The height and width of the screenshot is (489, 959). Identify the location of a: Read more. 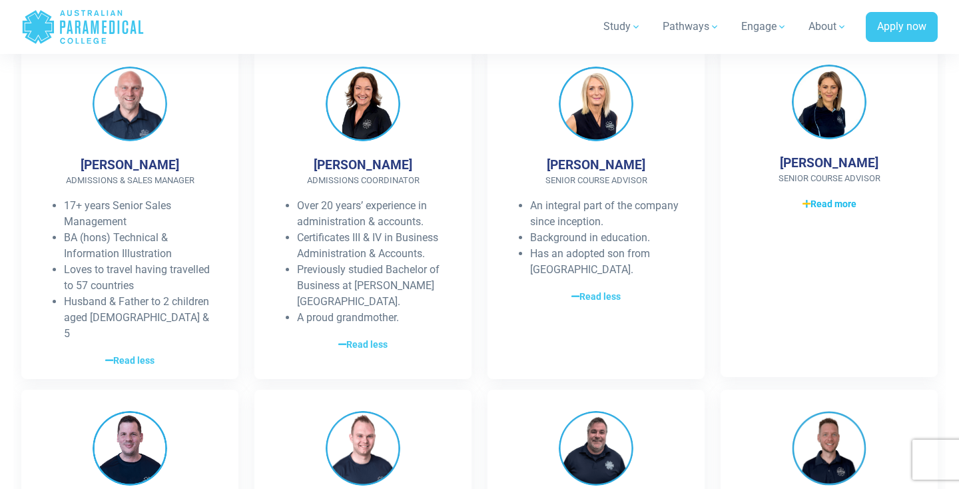
(829, 204).